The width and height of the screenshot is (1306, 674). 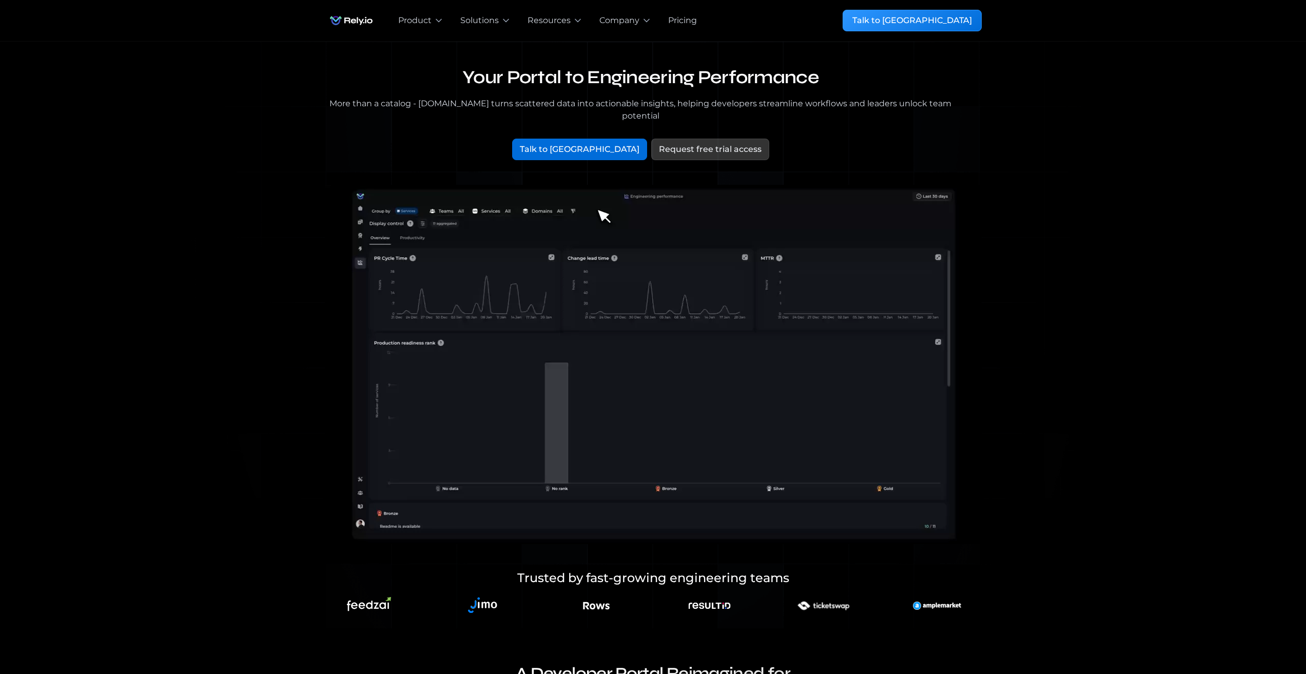 What do you see at coordinates (619, 21) in the screenshot?
I see `div: Company` at bounding box center [619, 21].